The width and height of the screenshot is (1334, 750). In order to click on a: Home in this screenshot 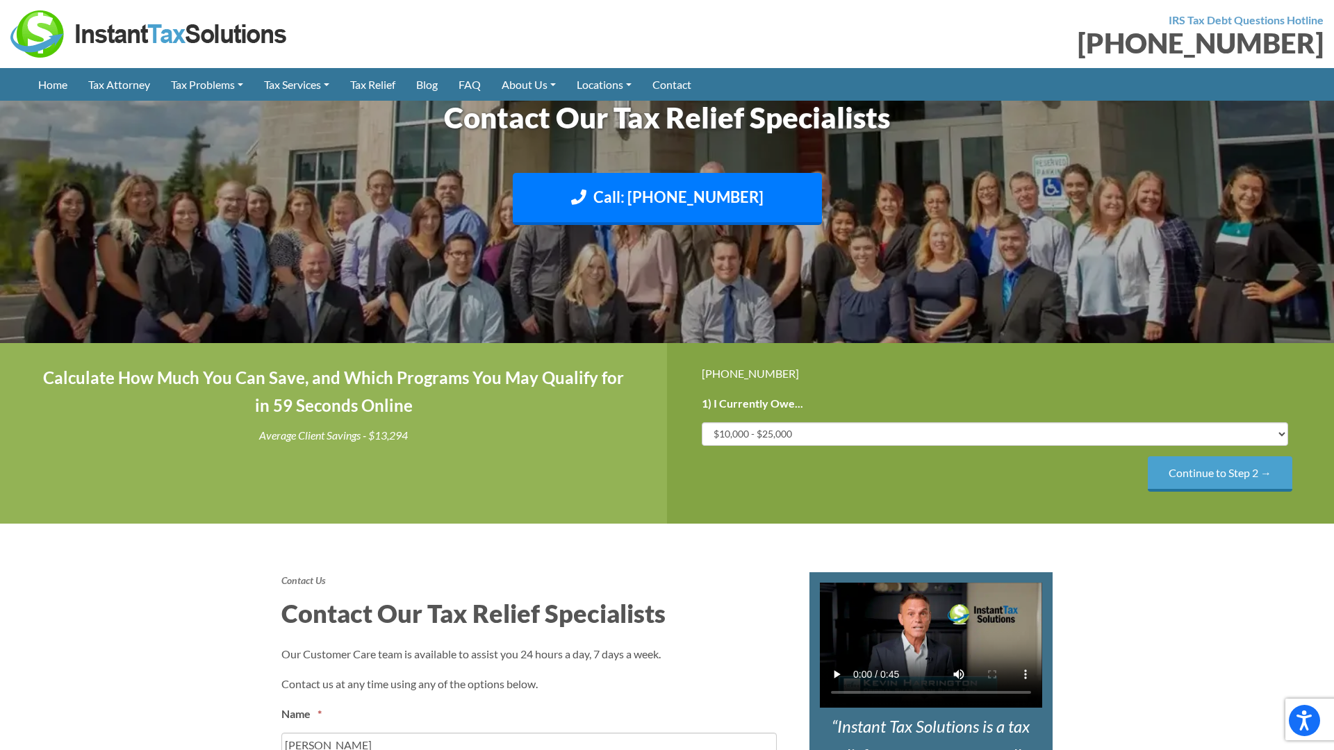, I will do `click(53, 84)`.